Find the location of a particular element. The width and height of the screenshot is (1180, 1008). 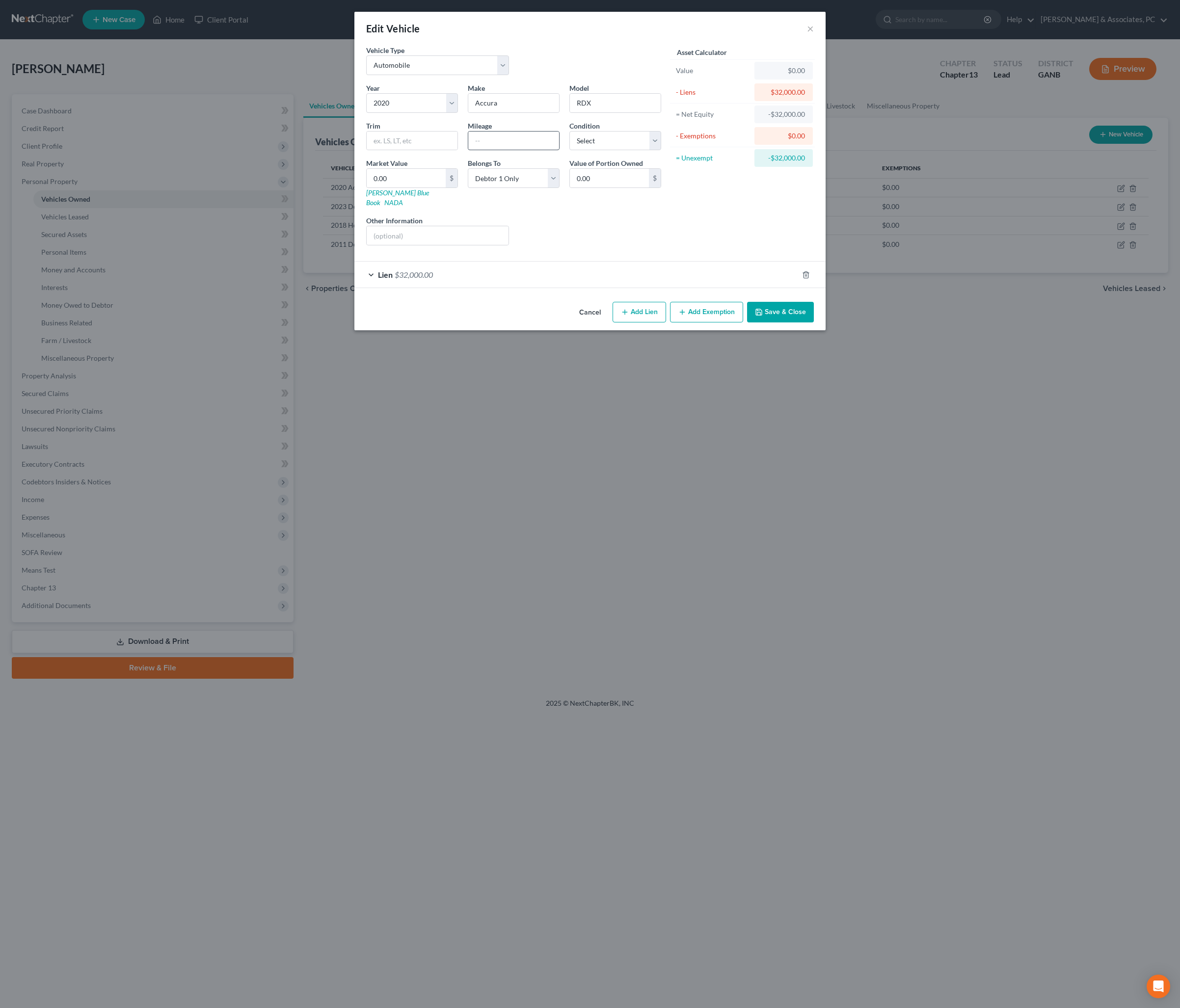

input: ex. LS, LT, etc is located at coordinates (412, 141).